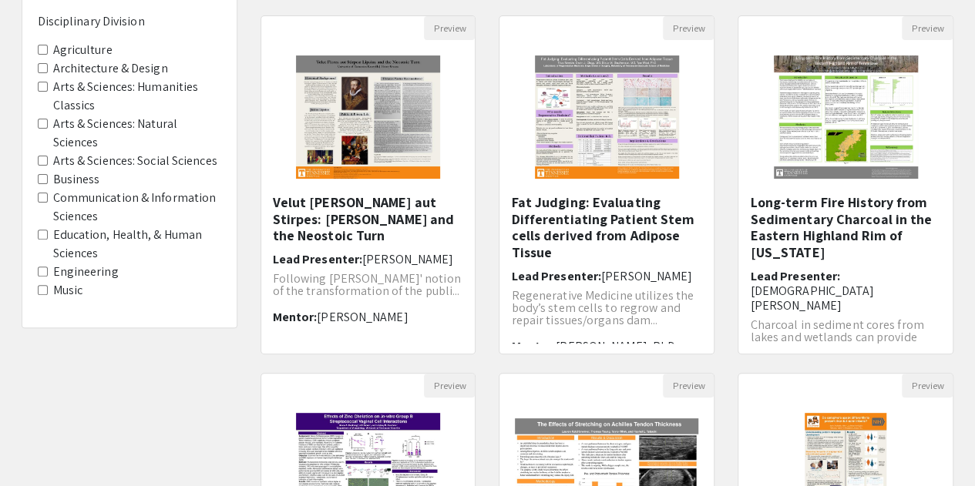 The image size is (975, 486). What do you see at coordinates (607, 227) in the screenshot?
I see `h5: Fat Judging: Evaluating Differentiating Patient Stem cells derived from Adipose Tissue` at bounding box center [607, 227].